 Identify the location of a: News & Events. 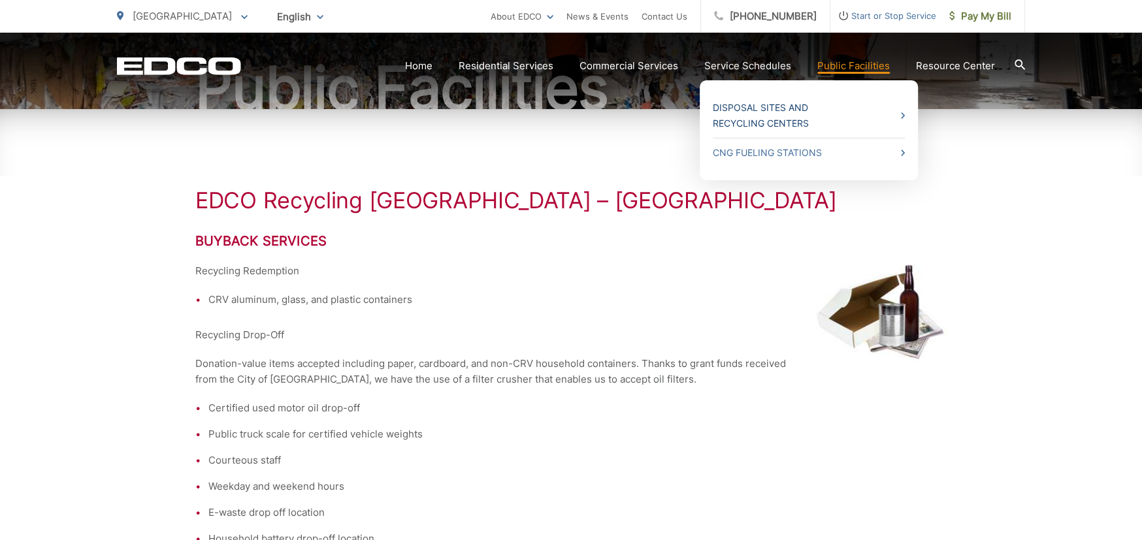
(597, 16).